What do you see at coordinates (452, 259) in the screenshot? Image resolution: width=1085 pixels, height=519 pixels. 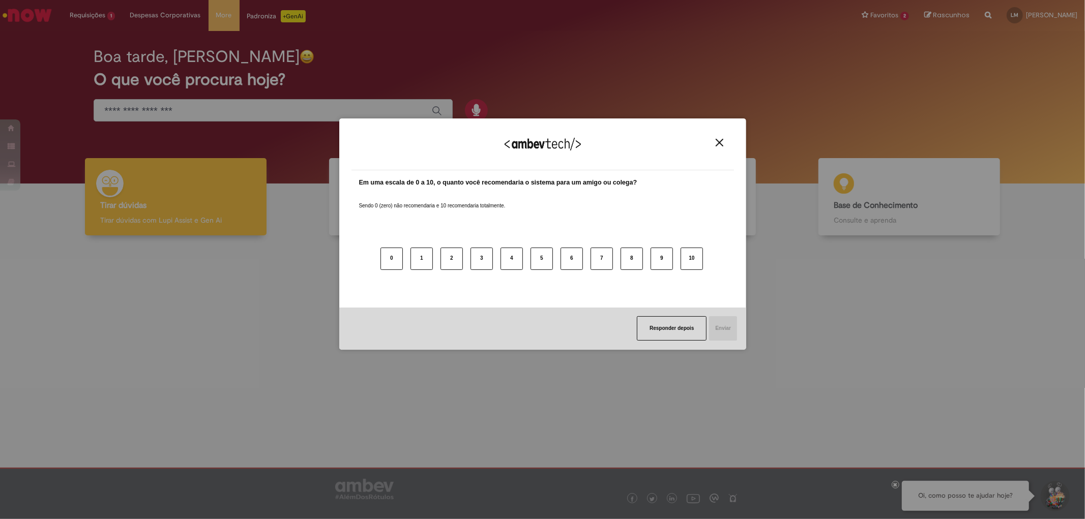 I see `button: 2` at bounding box center [452, 259].